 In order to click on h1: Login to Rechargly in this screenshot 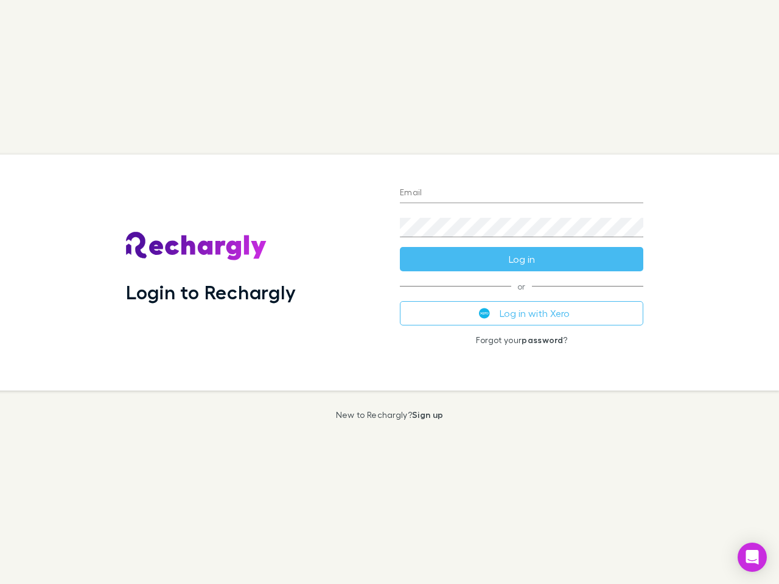, I will do `click(211, 292)`.